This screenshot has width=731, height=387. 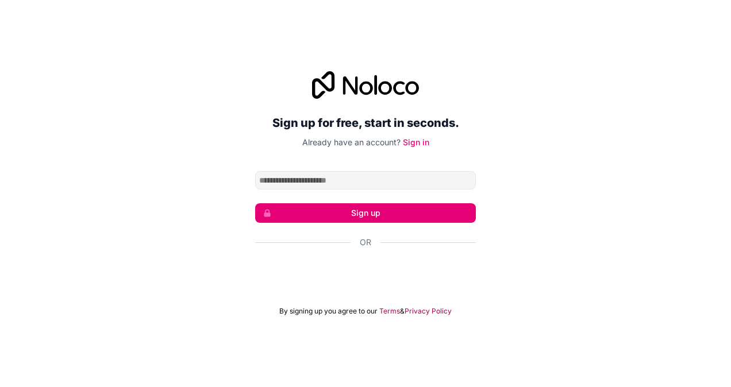 What do you see at coordinates (365, 180) in the screenshot?
I see `input: Email address` at bounding box center [365, 180].